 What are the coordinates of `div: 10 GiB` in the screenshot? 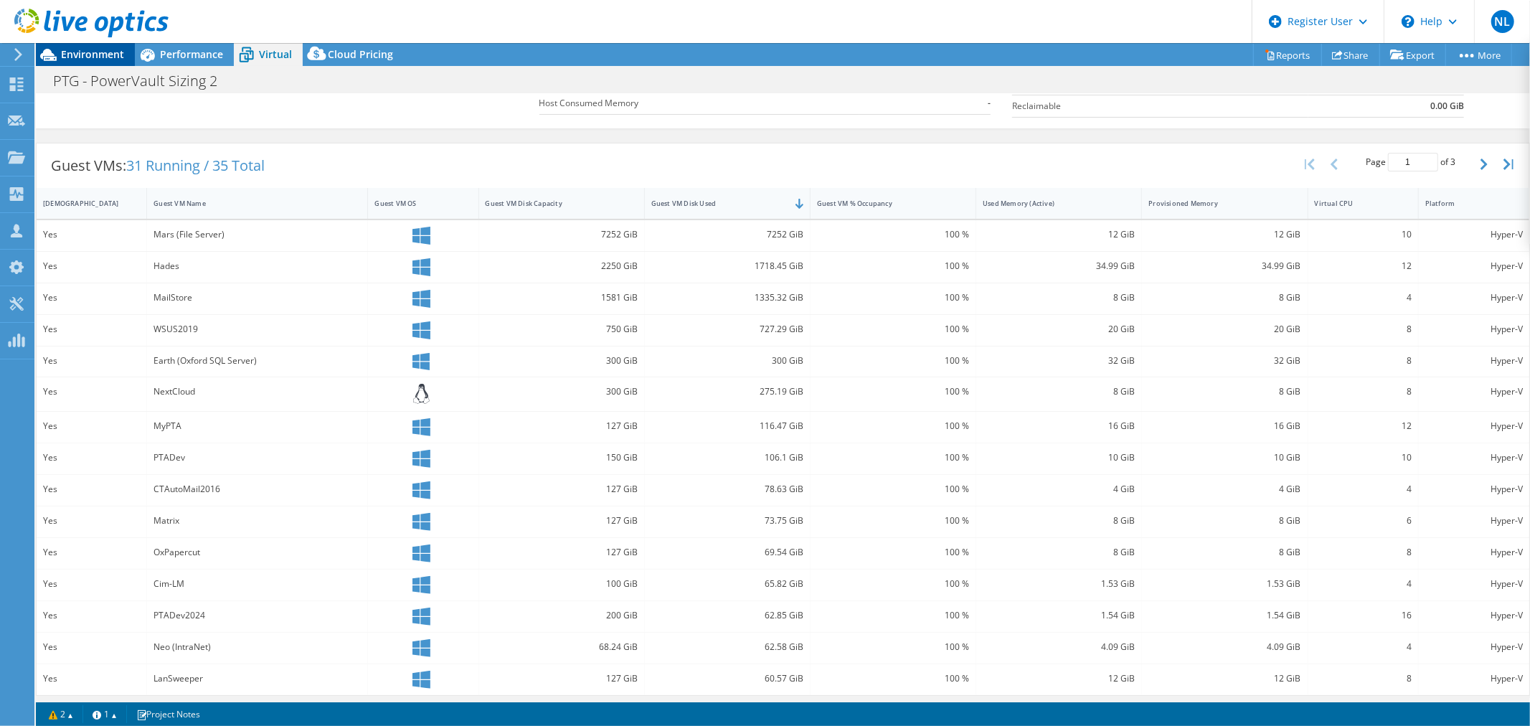 It's located at (1224, 457).